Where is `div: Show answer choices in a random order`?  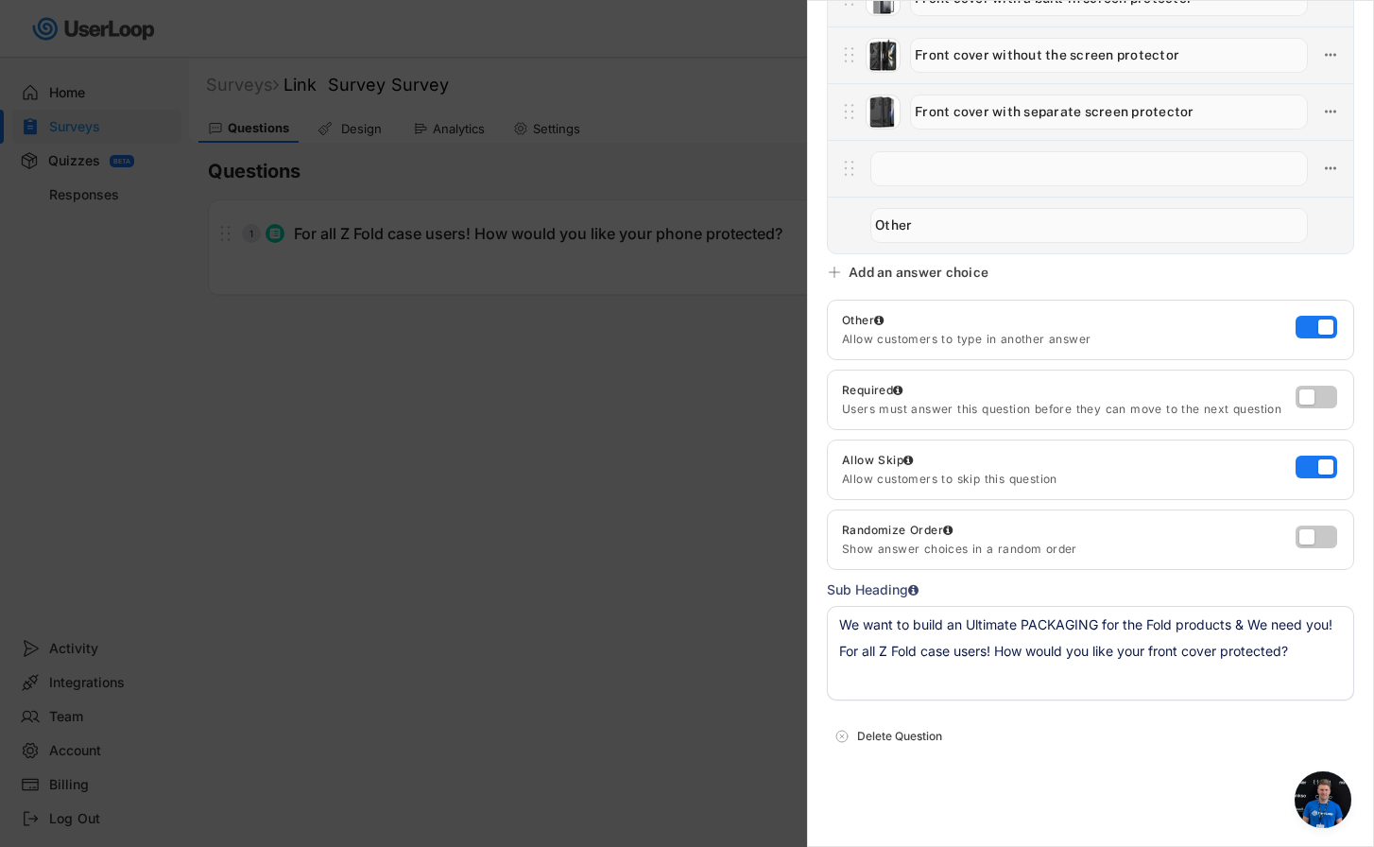 div: Show answer choices in a random order is located at coordinates (1066, 549).